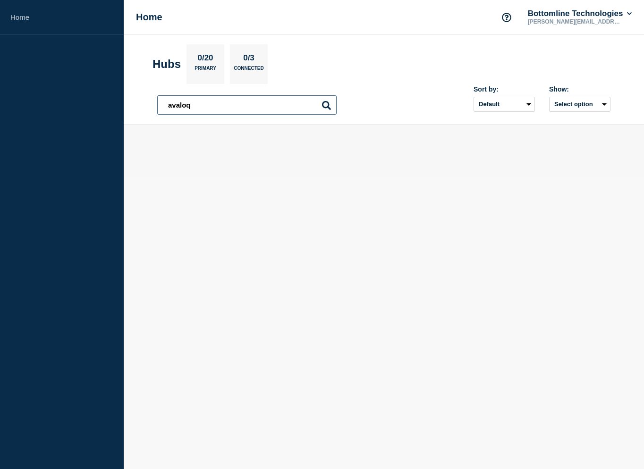 This screenshot has height=469, width=644. Describe the element at coordinates (580, 14) in the screenshot. I see `button: Bottomline Technologies` at that location.